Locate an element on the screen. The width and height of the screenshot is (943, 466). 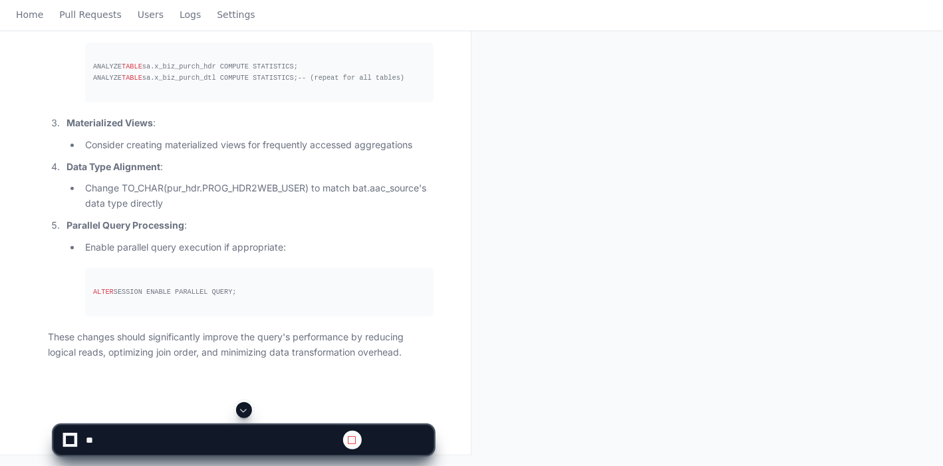
strong: Data Type Alignment is located at coordinates (113, 166).